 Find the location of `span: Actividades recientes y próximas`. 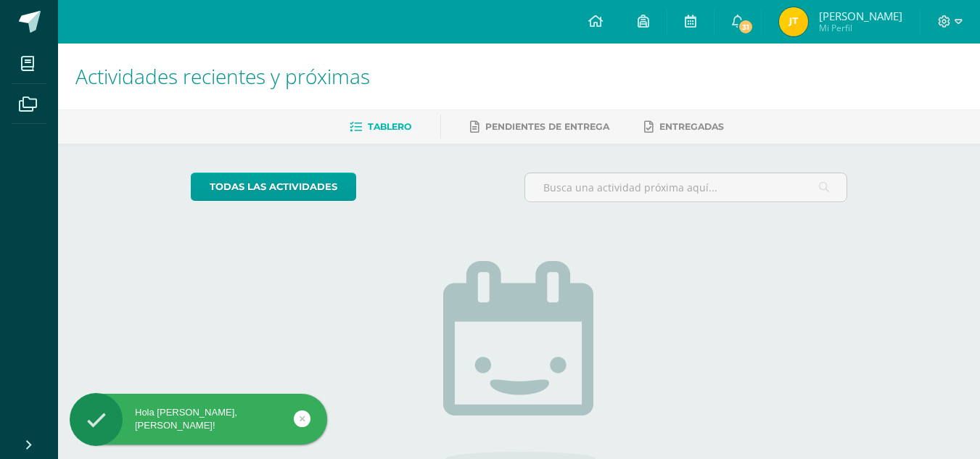

span: Actividades recientes y próximas is located at coordinates (223, 76).